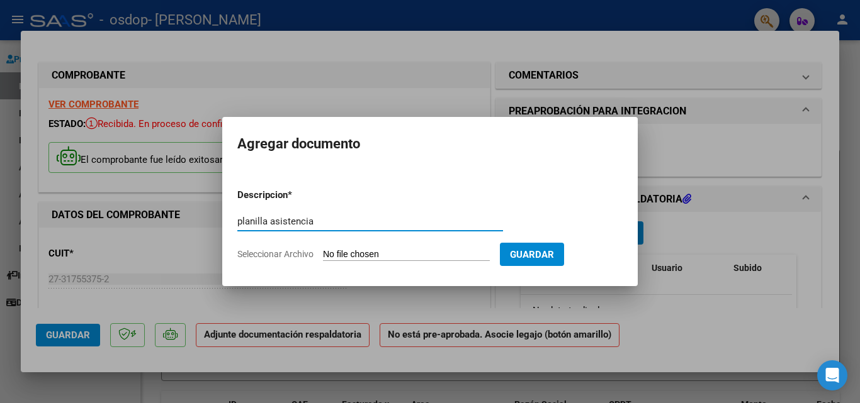  I want to click on span: Seleccionar Archivo, so click(275, 254).